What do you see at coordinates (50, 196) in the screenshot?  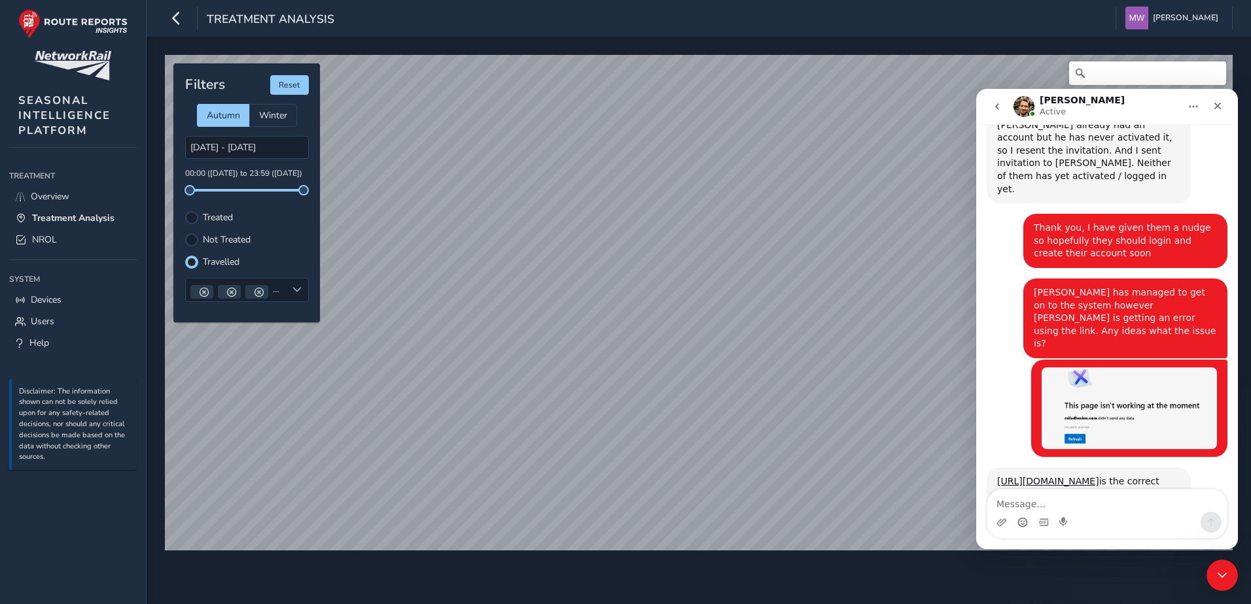 I see `span: Overview` at bounding box center [50, 196].